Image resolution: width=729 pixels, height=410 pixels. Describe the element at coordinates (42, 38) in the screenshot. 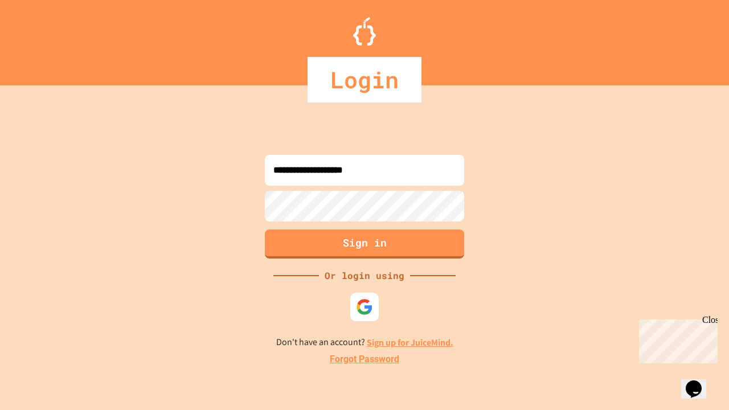

I see `div: Chat with us now!Close` at that location.